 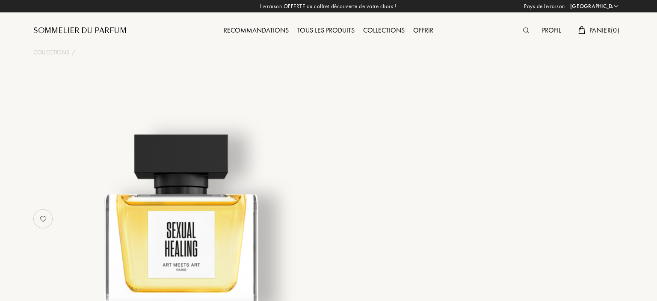 What do you see at coordinates (326, 30) in the screenshot?
I see `a: Tous les produits` at bounding box center [326, 30].